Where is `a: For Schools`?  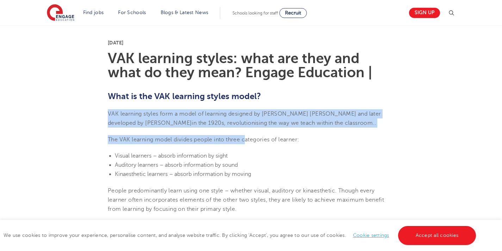 a: For Schools is located at coordinates (132, 12).